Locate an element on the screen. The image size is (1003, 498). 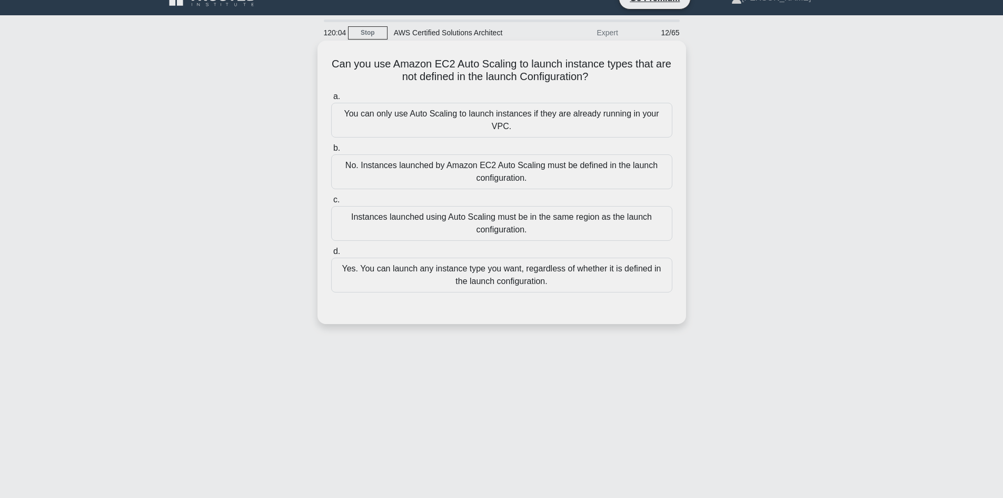
div: Yes. You can launch any instance type you want, regardless of whether it is defined in the launch... is located at coordinates (502, 275).